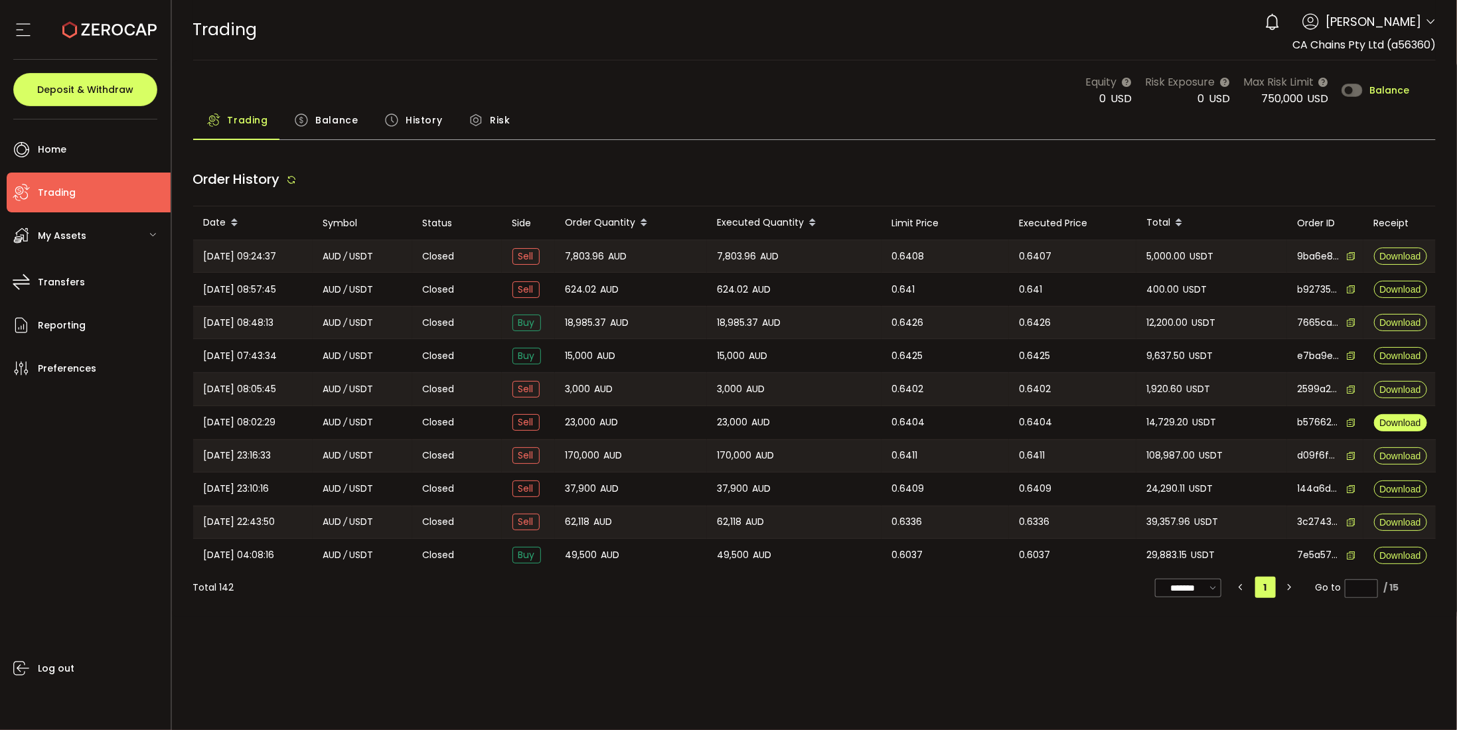 This screenshot has height=730, width=1457. I want to click on span: 37,900, so click(581, 489).